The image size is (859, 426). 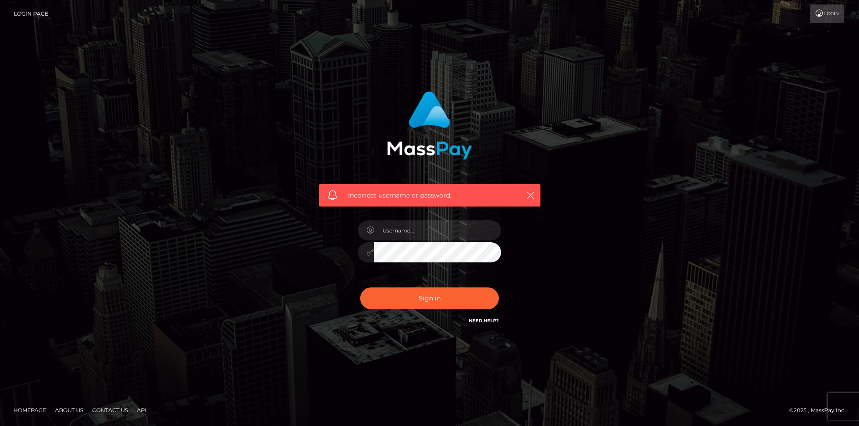 What do you see at coordinates (142, 410) in the screenshot?
I see `a: API` at bounding box center [142, 410].